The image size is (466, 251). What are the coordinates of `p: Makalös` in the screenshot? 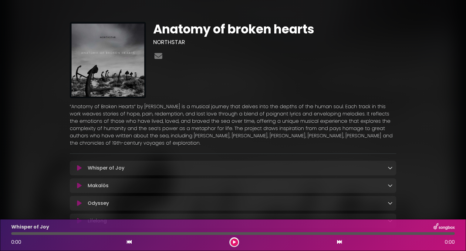 It's located at (98, 185).